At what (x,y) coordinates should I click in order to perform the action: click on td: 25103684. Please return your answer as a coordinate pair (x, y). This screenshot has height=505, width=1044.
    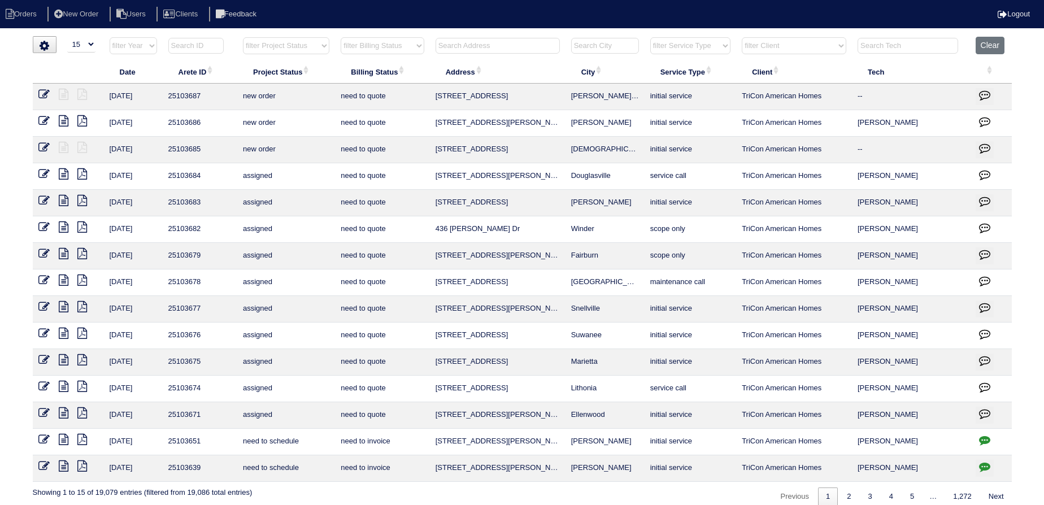
    Looking at the image, I should click on (200, 176).